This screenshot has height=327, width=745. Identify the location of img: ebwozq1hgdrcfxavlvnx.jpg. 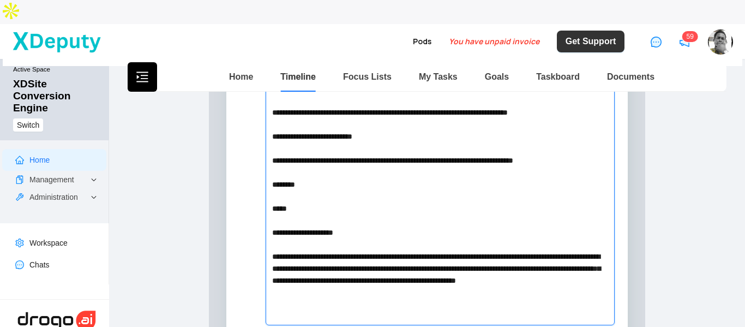
(721, 42).